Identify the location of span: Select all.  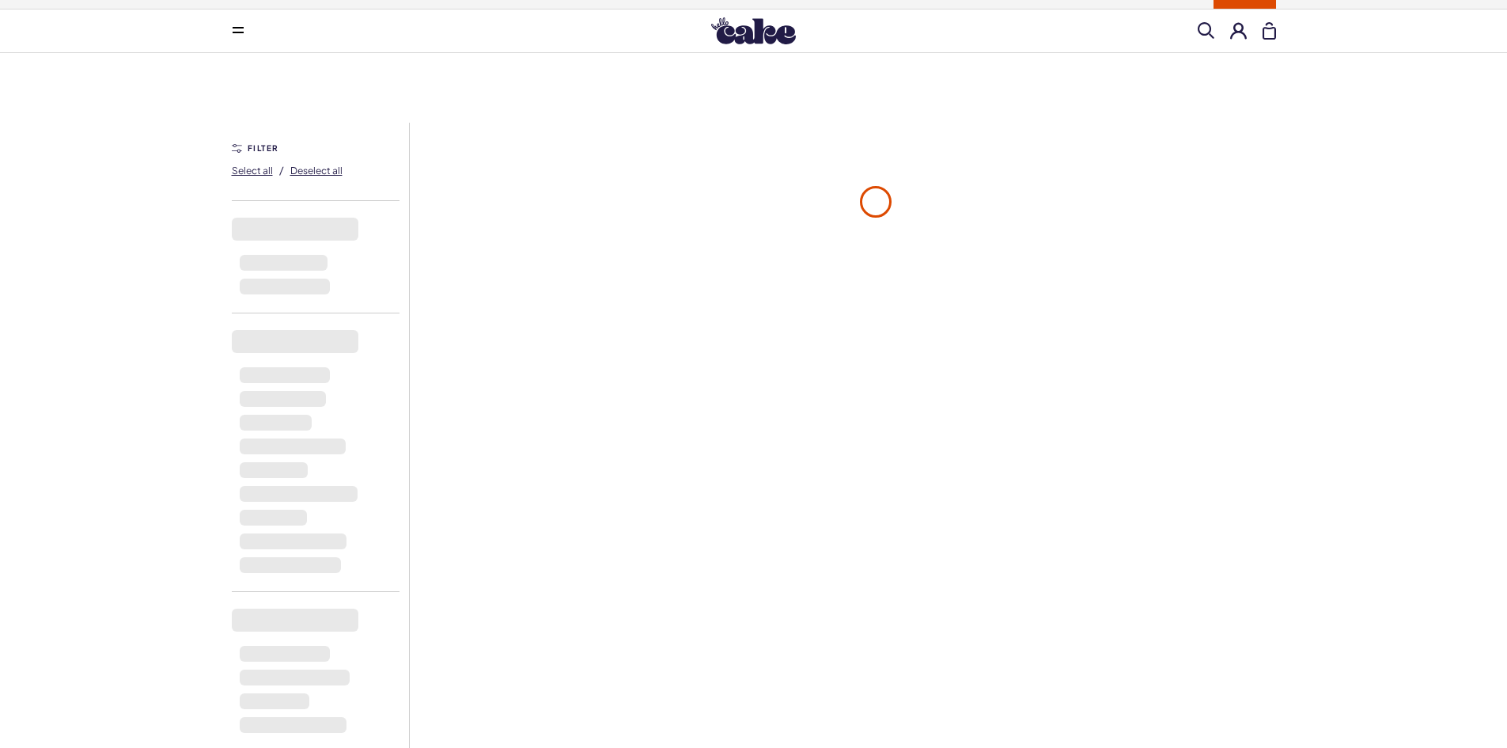
(252, 170).